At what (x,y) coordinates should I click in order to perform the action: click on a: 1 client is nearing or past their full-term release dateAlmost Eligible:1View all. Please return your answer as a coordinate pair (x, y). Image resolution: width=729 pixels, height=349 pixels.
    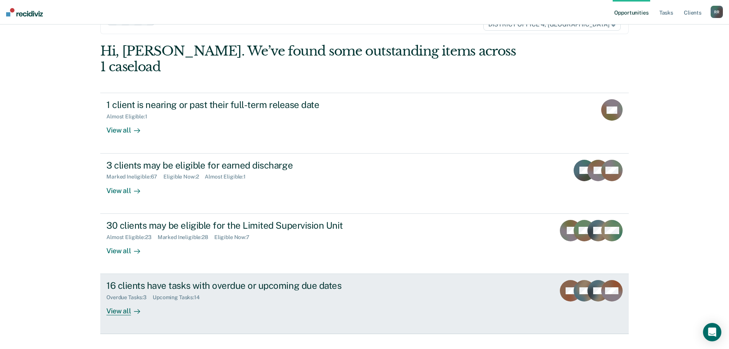
    Looking at the image, I should click on (364, 123).